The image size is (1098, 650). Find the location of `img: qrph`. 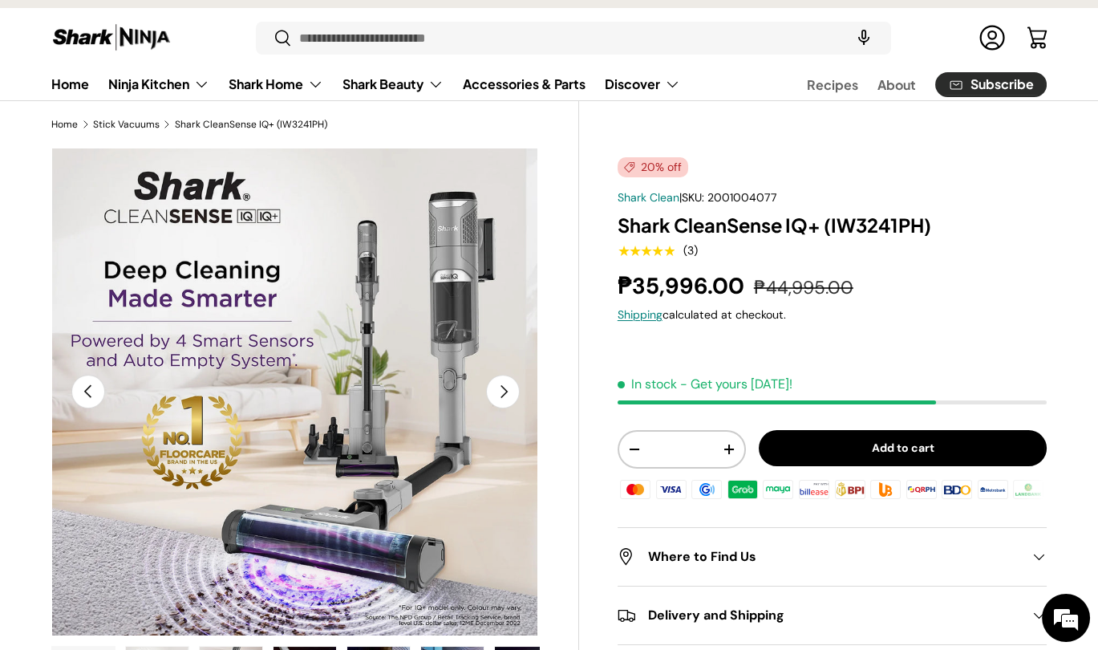

img: qrph is located at coordinates (922, 488).